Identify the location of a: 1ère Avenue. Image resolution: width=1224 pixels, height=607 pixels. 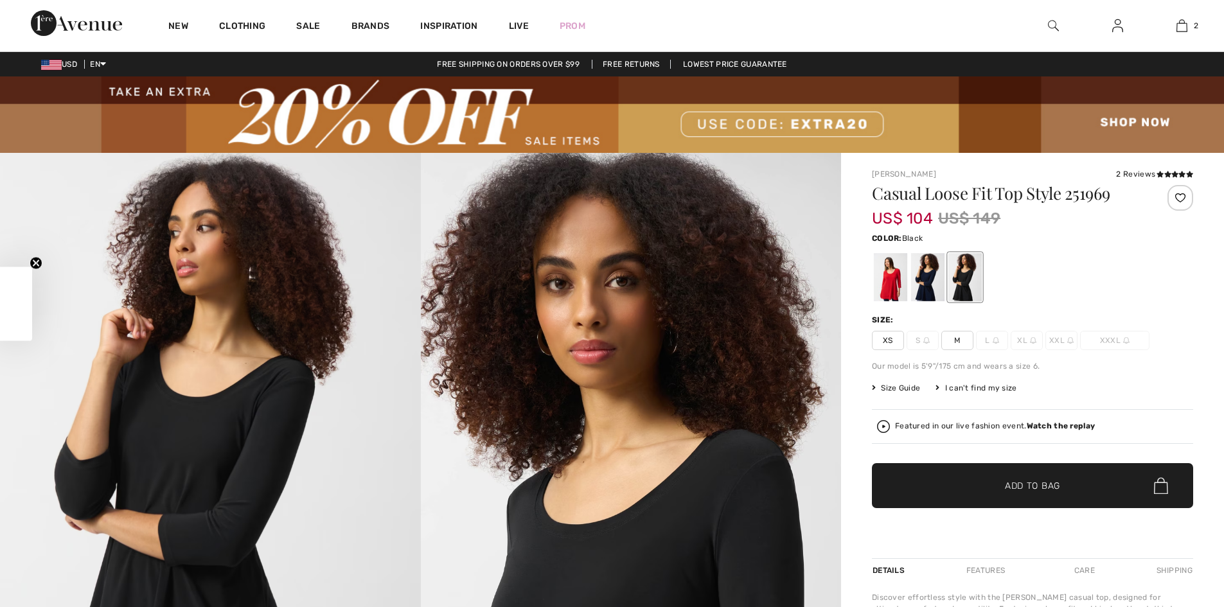
(76, 23).